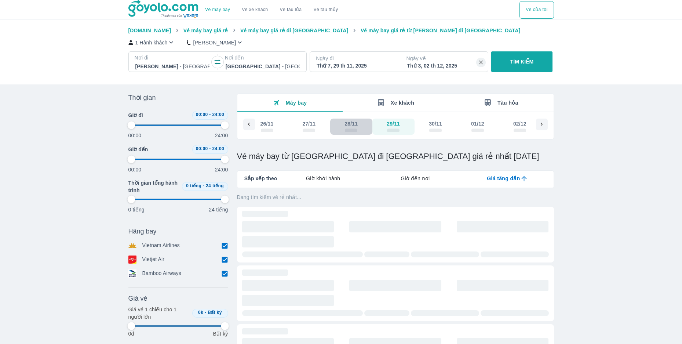 Image resolution: width=682 pixels, height=344 pixels. Describe the element at coordinates (536, 10) in the screenshot. I see `button: Vé của tôi` at that location.